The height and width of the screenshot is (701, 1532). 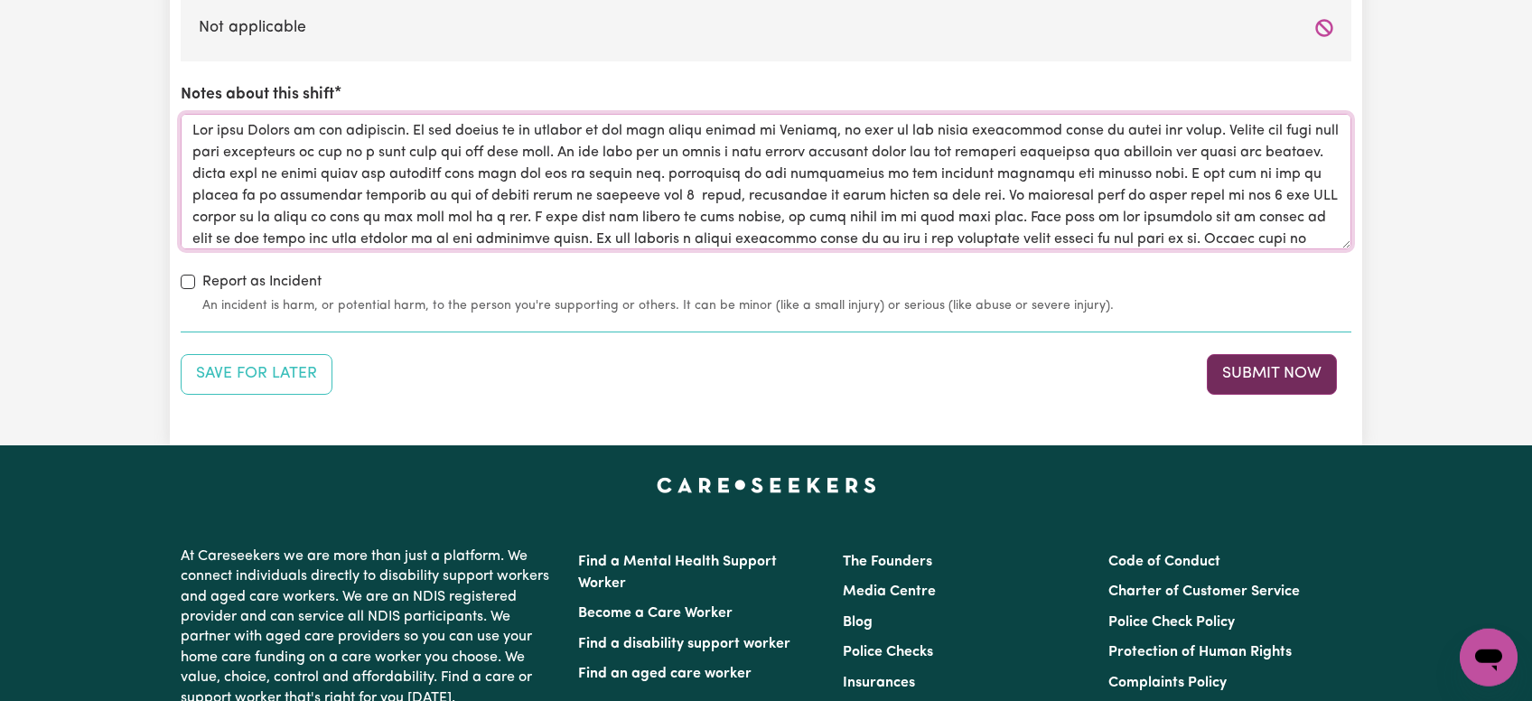 I want to click on button: Save your job report, so click(x=257, y=374).